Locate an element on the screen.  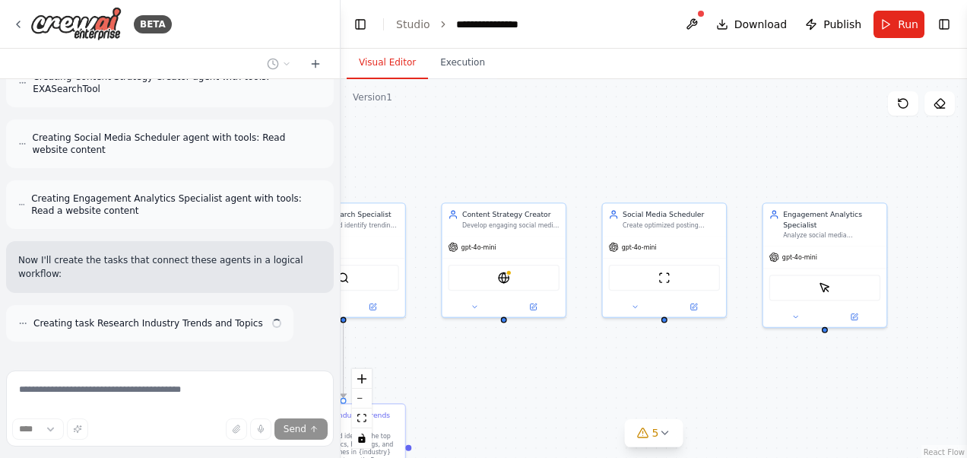
nav: breadcrumb is located at coordinates (464, 24).